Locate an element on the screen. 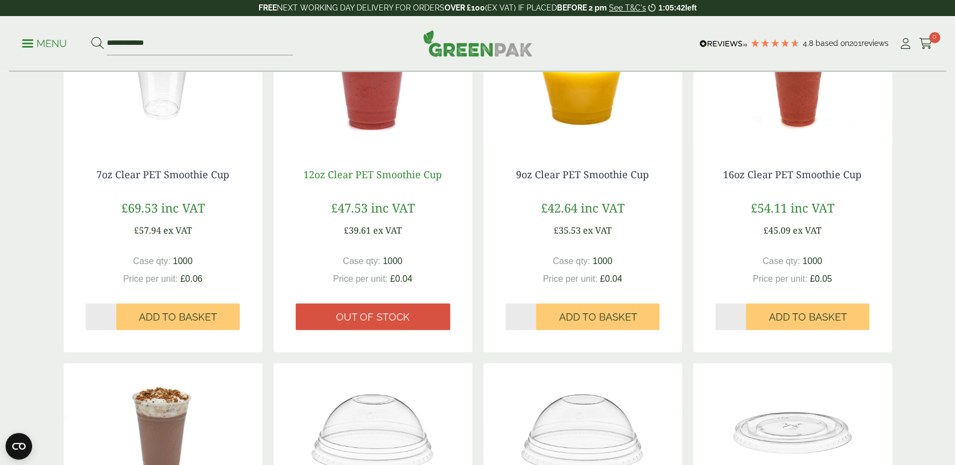 This screenshot has width=955, height=465. span: reviews is located at coordinates (875, 43).